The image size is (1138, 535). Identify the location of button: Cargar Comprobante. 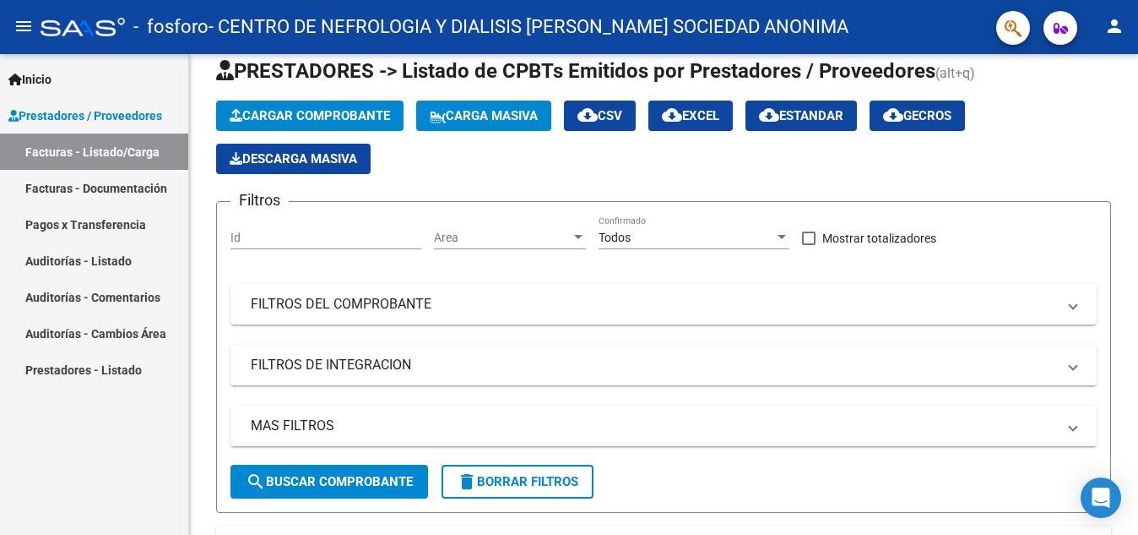
(310, 116).